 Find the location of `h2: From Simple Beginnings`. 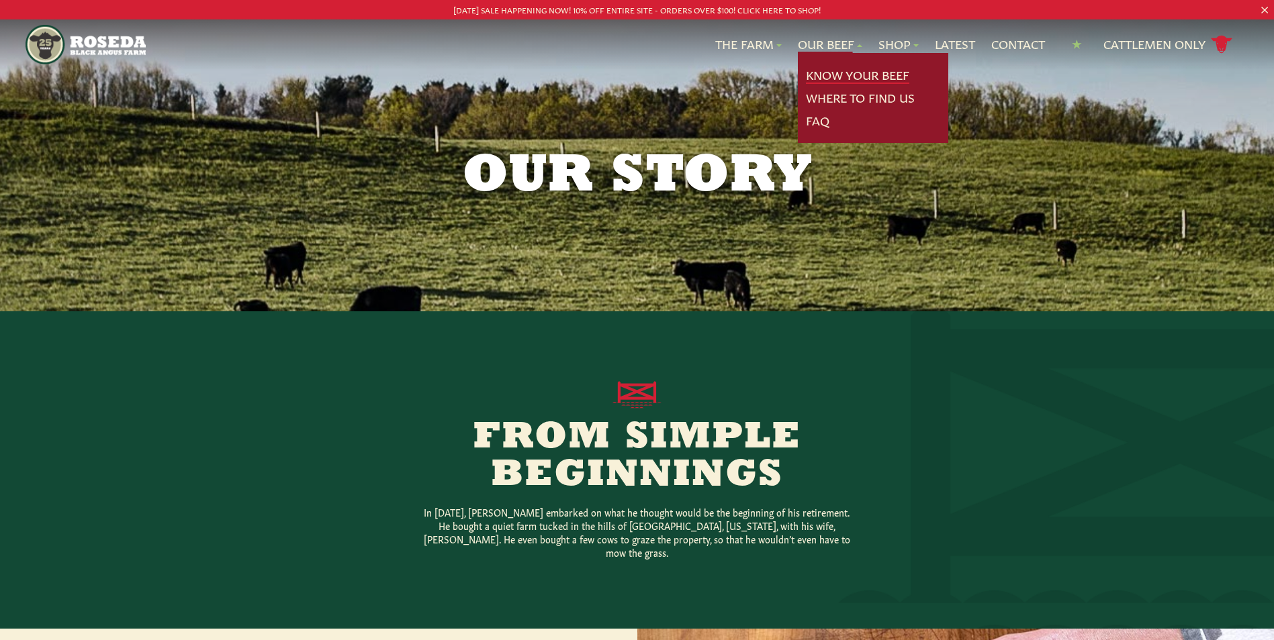

h2: From Simple Beginnings is located at coordinates (637, 457).